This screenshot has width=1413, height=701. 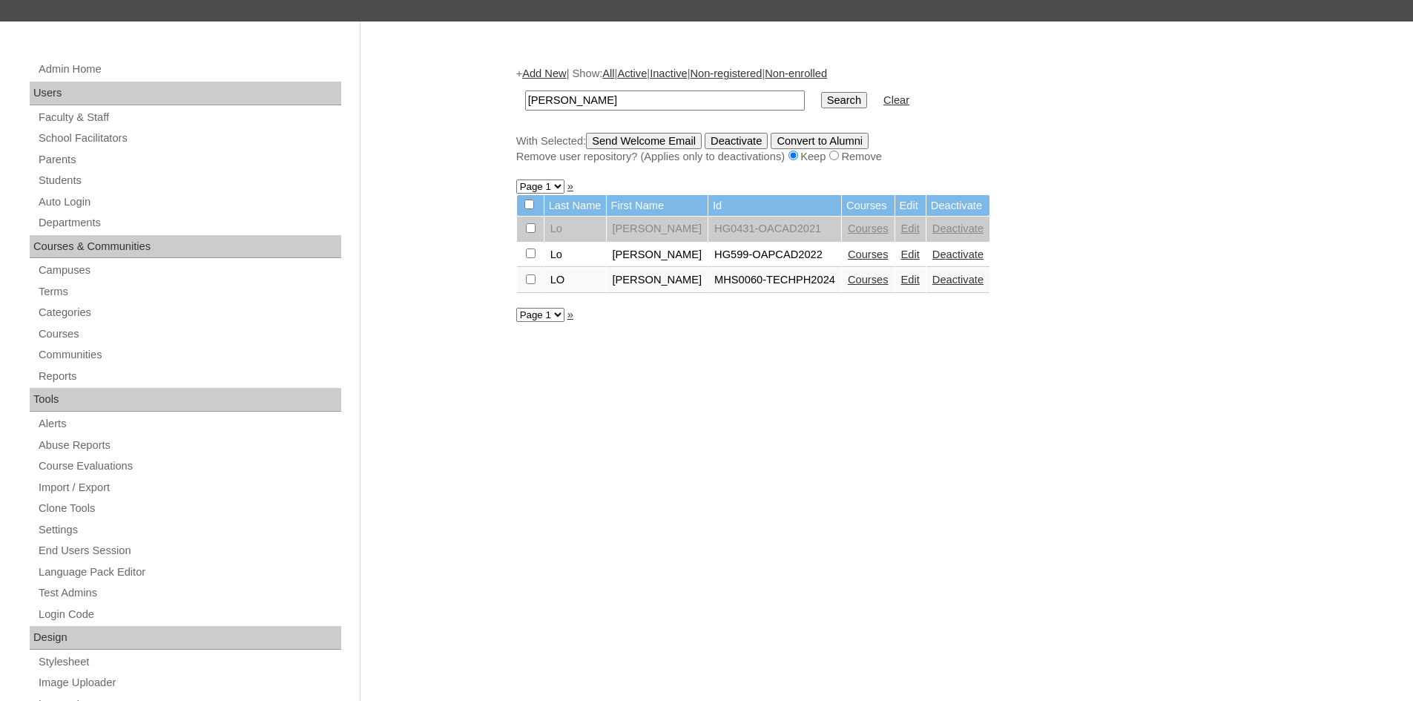 What do you see at coordinates (544, 73) in the screenshot?
I see `a: Add New` at bounding box center [544, 73].